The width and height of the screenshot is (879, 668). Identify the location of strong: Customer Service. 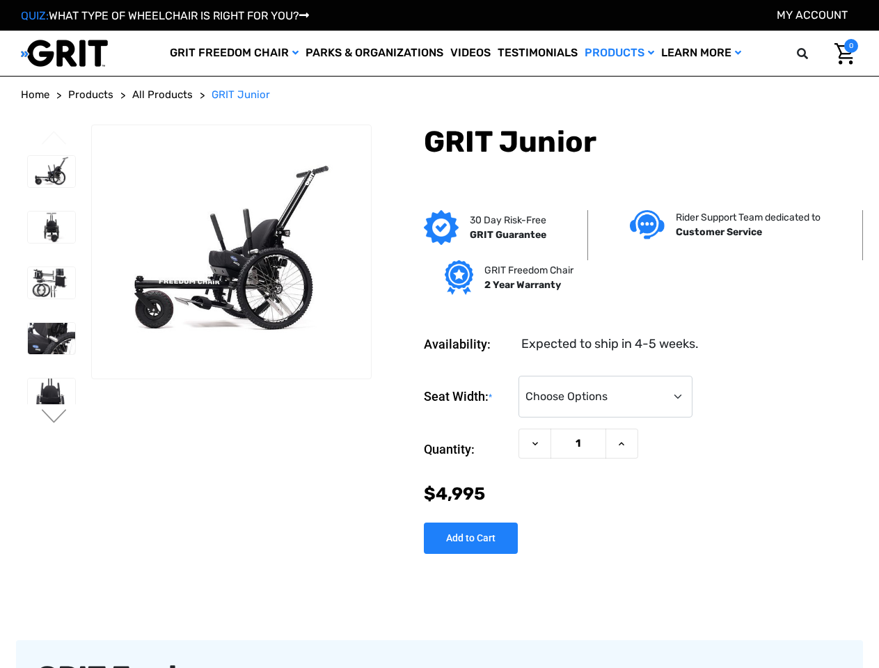
(719, 232).